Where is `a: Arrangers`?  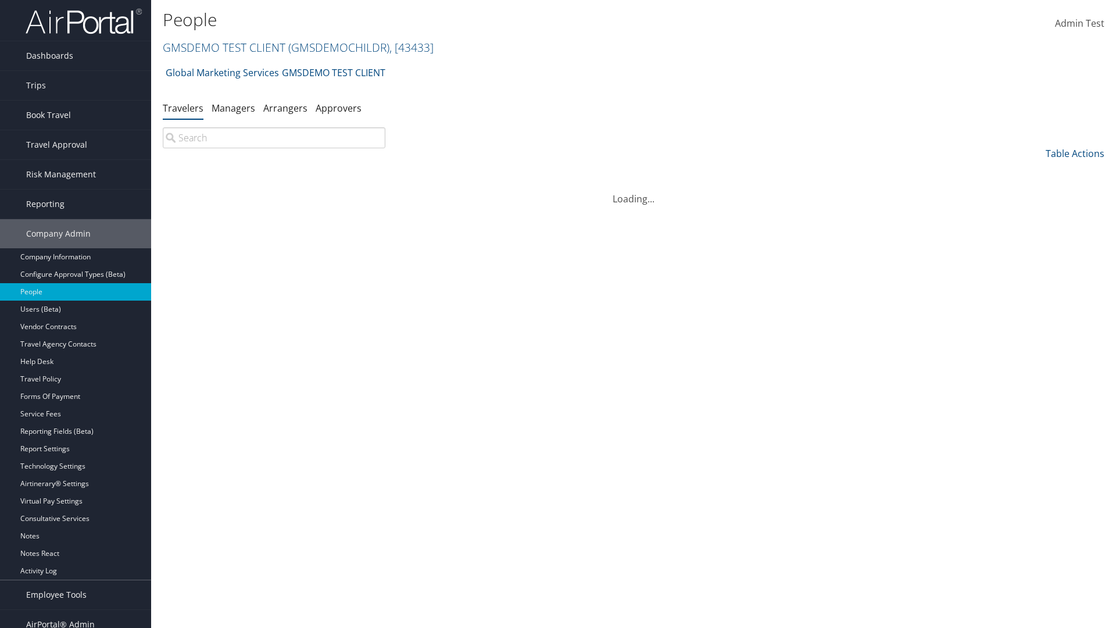
a: Arrangers is located at coordinates (285, 108).